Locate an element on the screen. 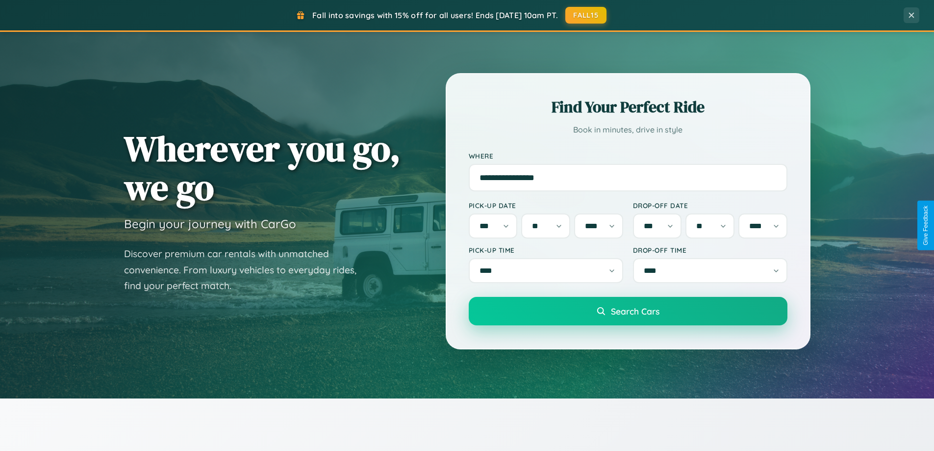 The width and height of the screenshot is (934, 451). button: Search Cars is located at coordinates (628, 311).